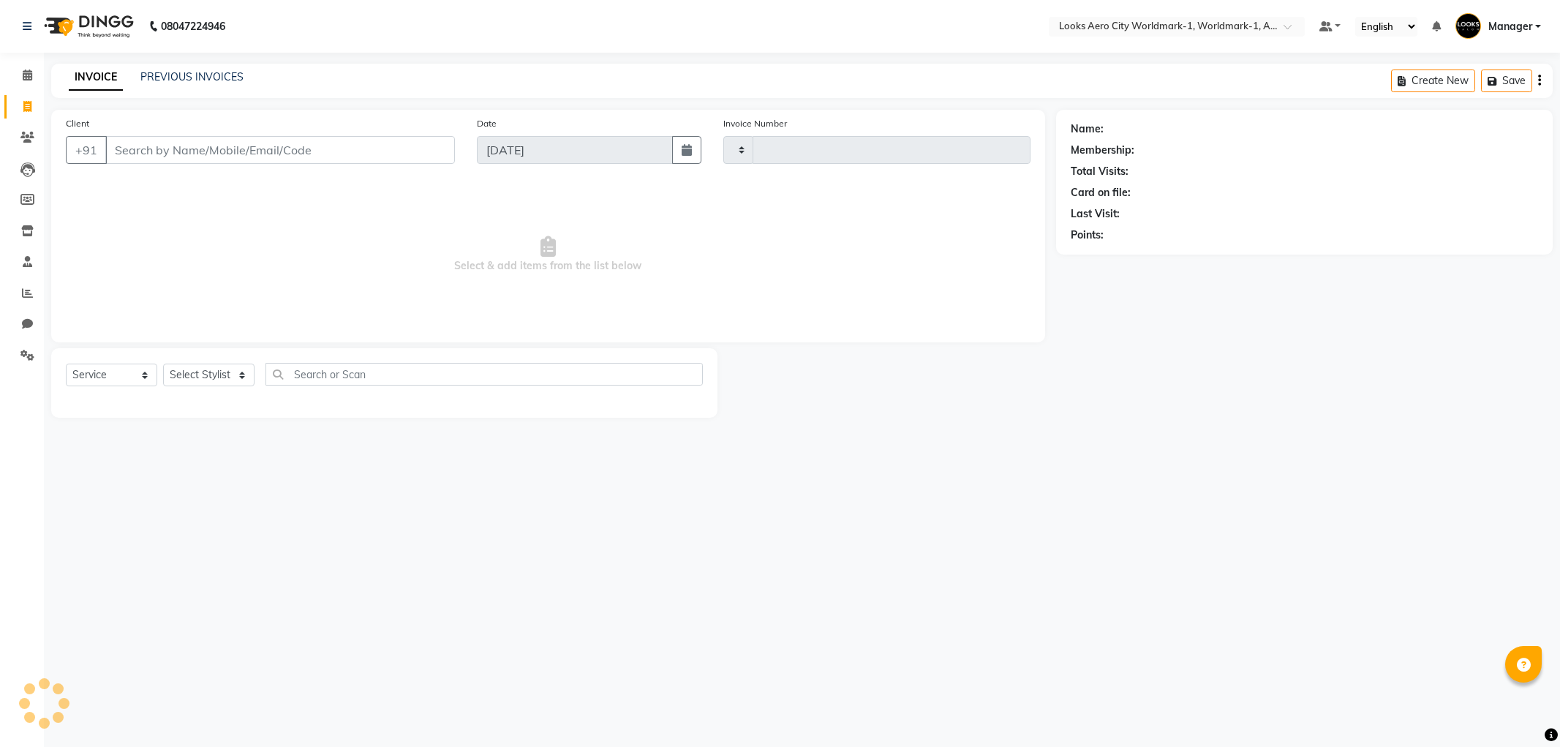 The height and width of the screenshot is (747, 1560). I want to click on img: logo, so click(87, 26).